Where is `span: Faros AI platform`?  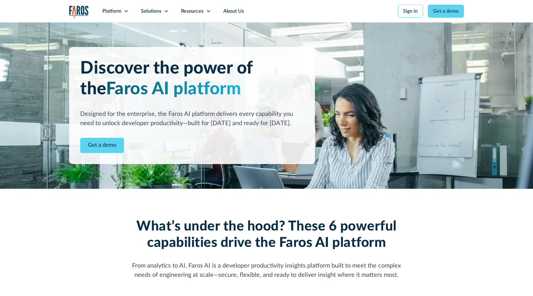
span: Faros AI platform is located at coordinates (174, 89).